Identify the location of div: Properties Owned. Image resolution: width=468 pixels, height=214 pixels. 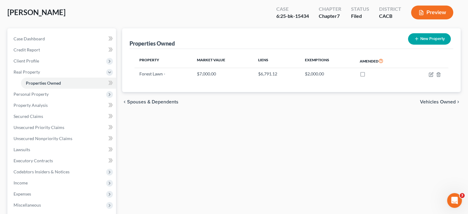
(152, 43).